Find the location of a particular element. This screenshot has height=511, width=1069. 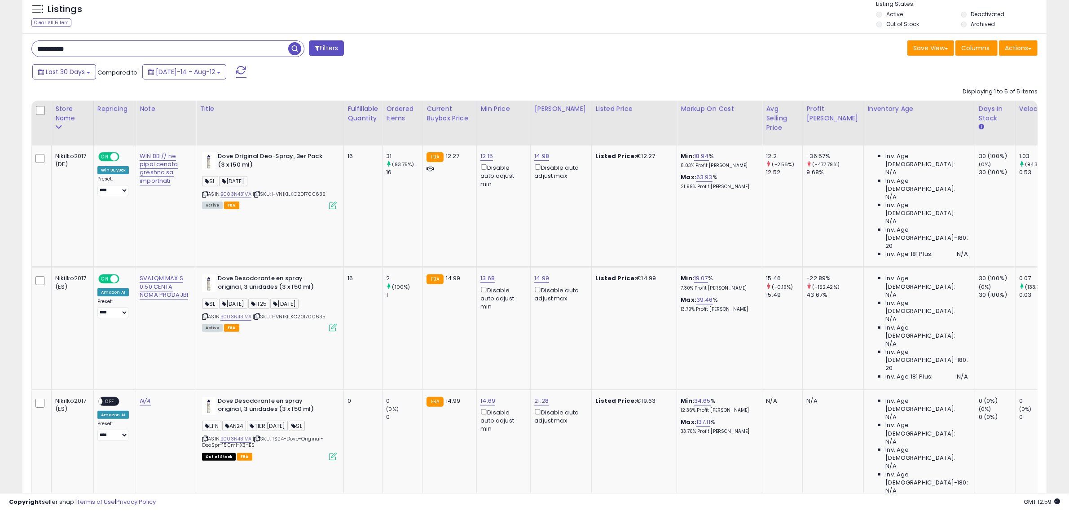

span: ON is located at coordinates (105, 279).